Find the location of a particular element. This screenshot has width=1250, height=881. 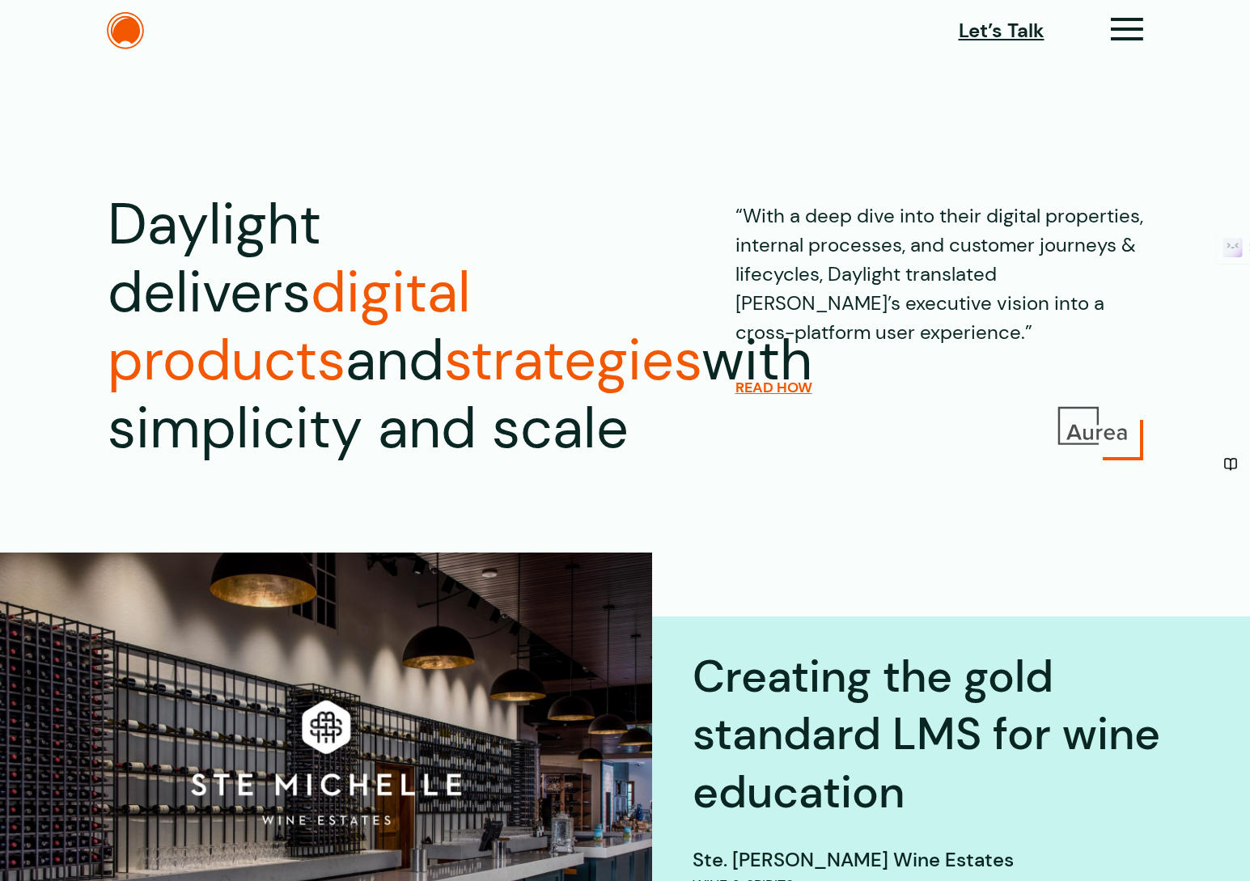

span: Let’s Talk is located at coordinates (1002, 31).